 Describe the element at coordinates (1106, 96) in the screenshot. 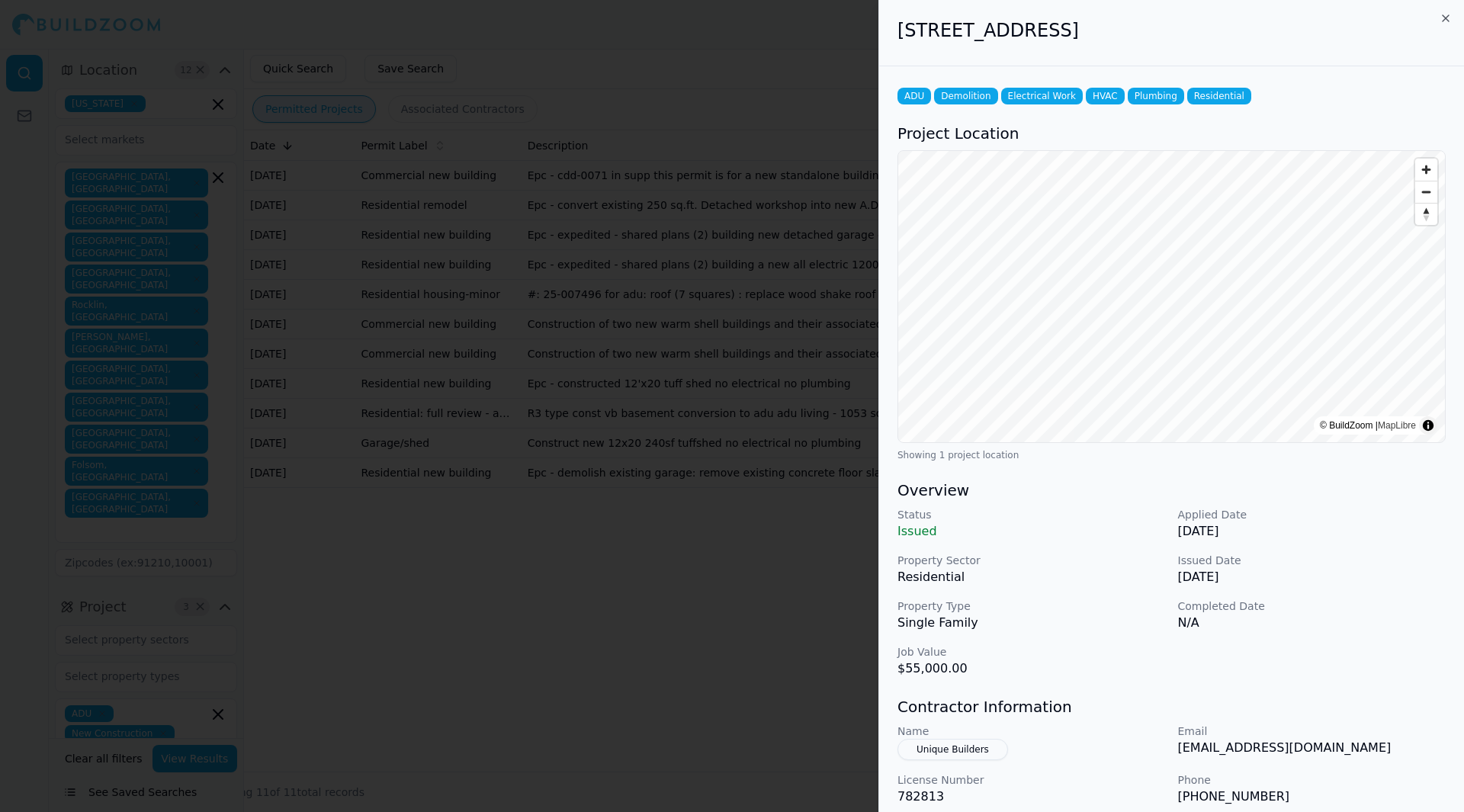

I see `span: HVAC` at that location.